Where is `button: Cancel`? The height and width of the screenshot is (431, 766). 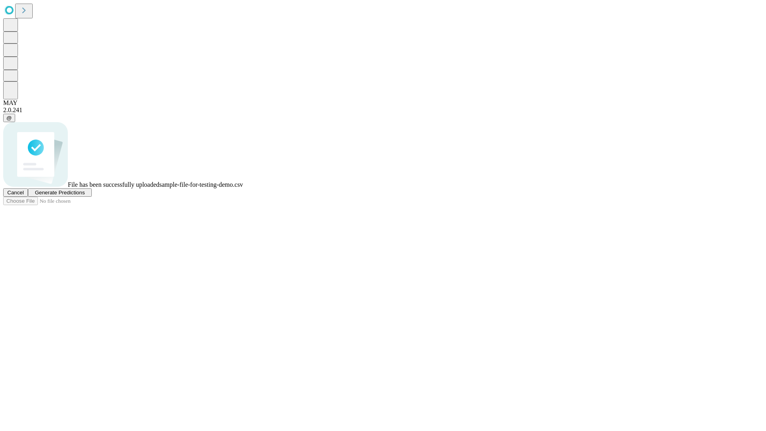 button: Cancel is located at coordinates (16, 192).